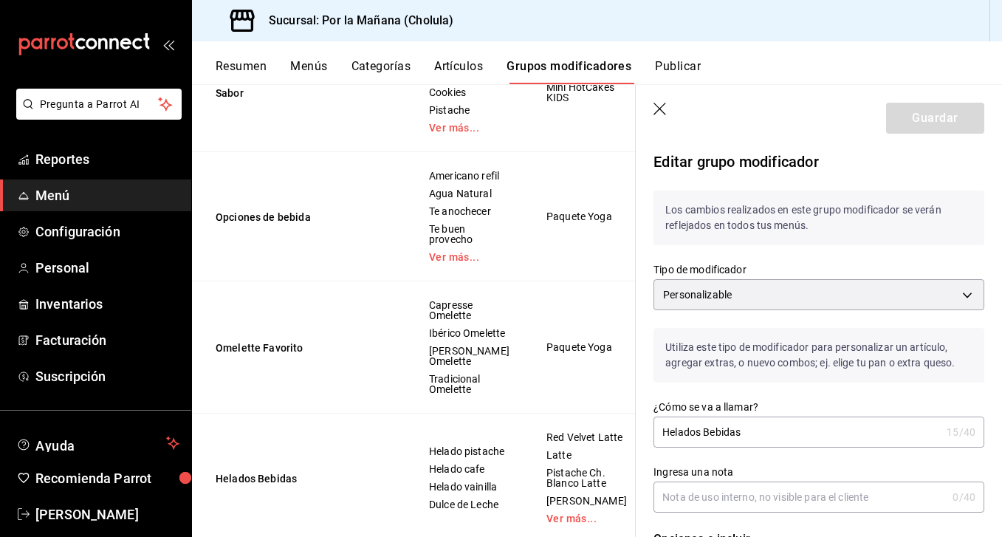  Describe the element at coordinates (469, 333) in the screenshot. I see `span: Ibérico Omelette` at that location.